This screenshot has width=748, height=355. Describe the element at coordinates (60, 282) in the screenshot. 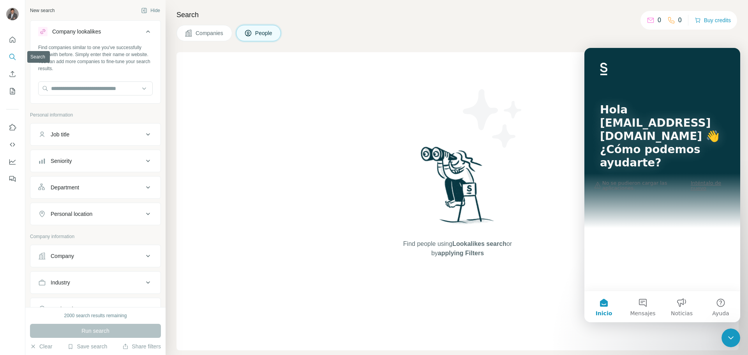

I see `div: Industry` at that location.